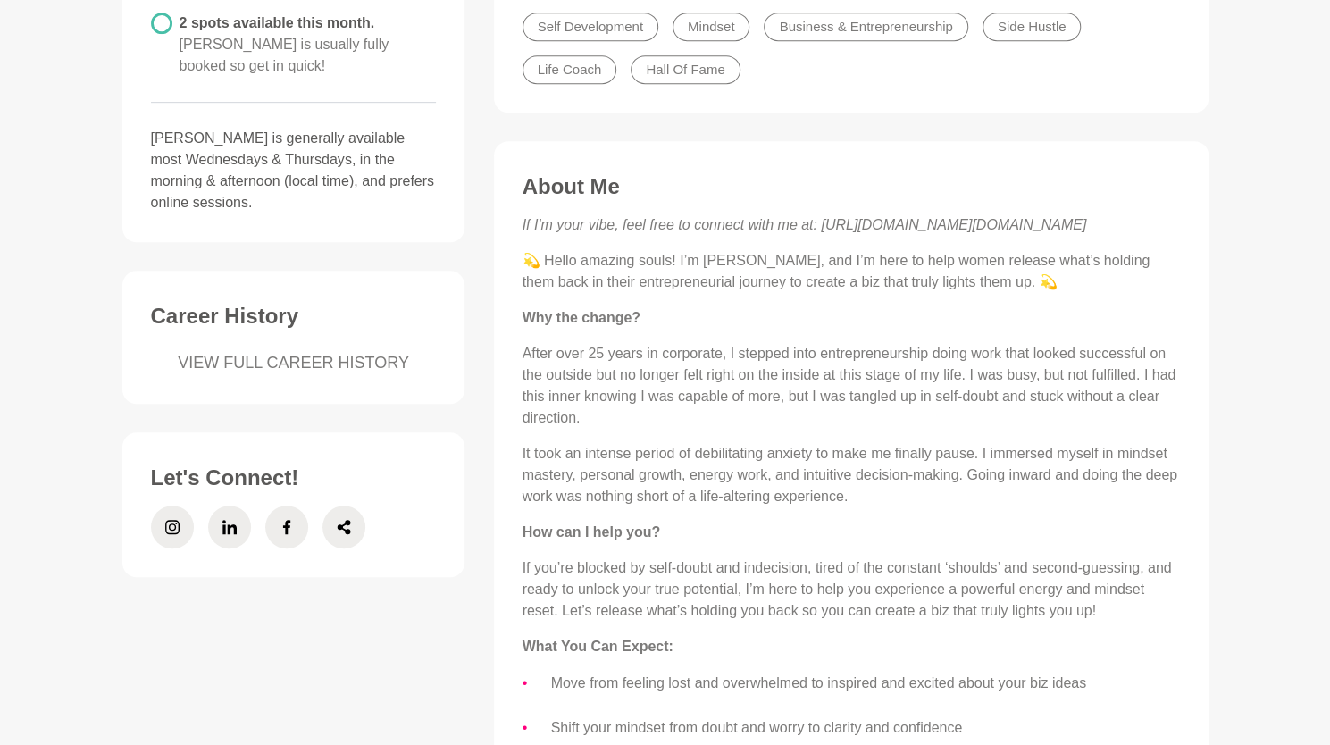  I want to click on a: Share, so click(344, 527).